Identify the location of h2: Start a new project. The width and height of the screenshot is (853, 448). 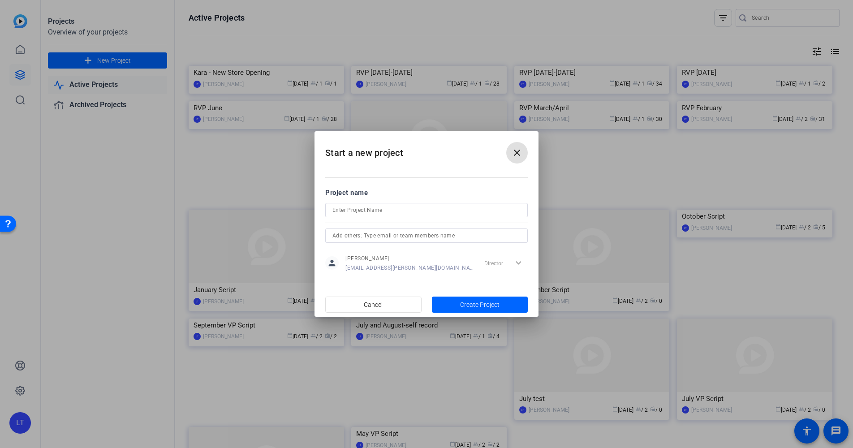
(426, 149).